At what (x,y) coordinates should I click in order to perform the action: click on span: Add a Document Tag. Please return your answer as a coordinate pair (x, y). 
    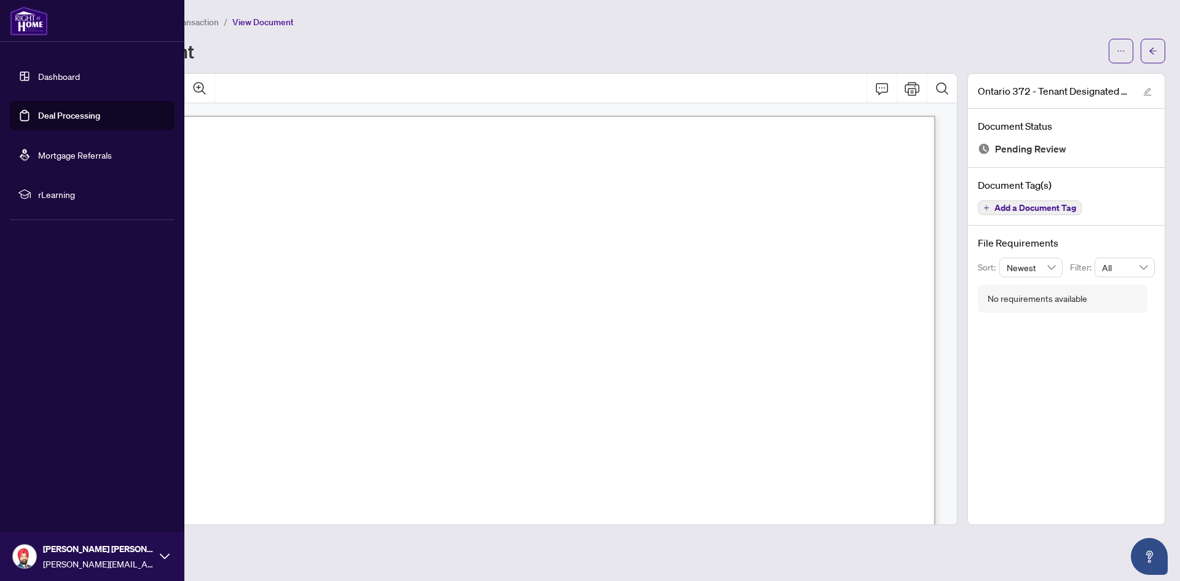
    Looking at the image, I should click on (1035, 208).